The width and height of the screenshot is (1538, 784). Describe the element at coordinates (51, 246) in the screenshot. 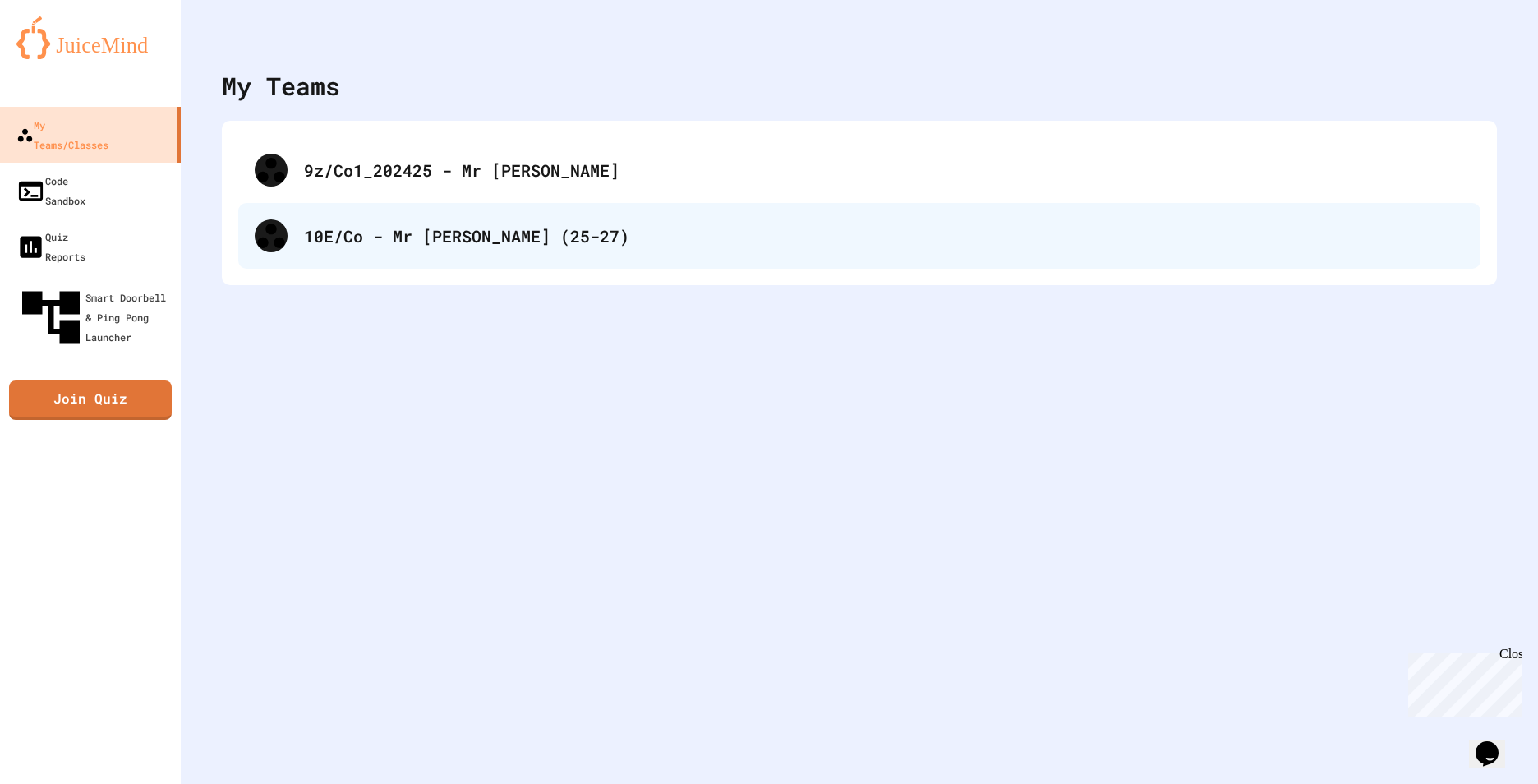

I see `div: Quiz Reports` at that location.